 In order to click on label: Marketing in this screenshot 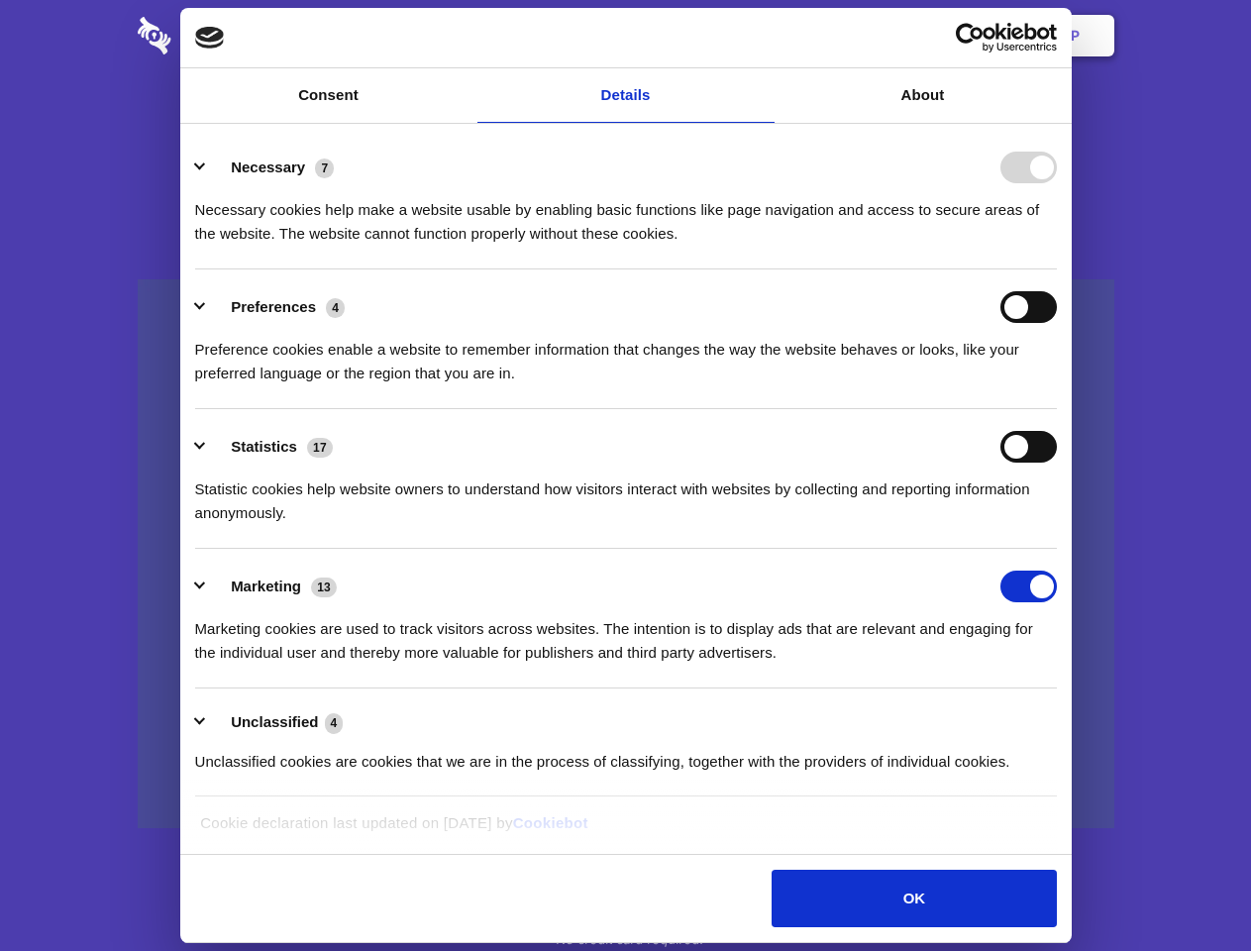, I will do `click(265, 585)`.